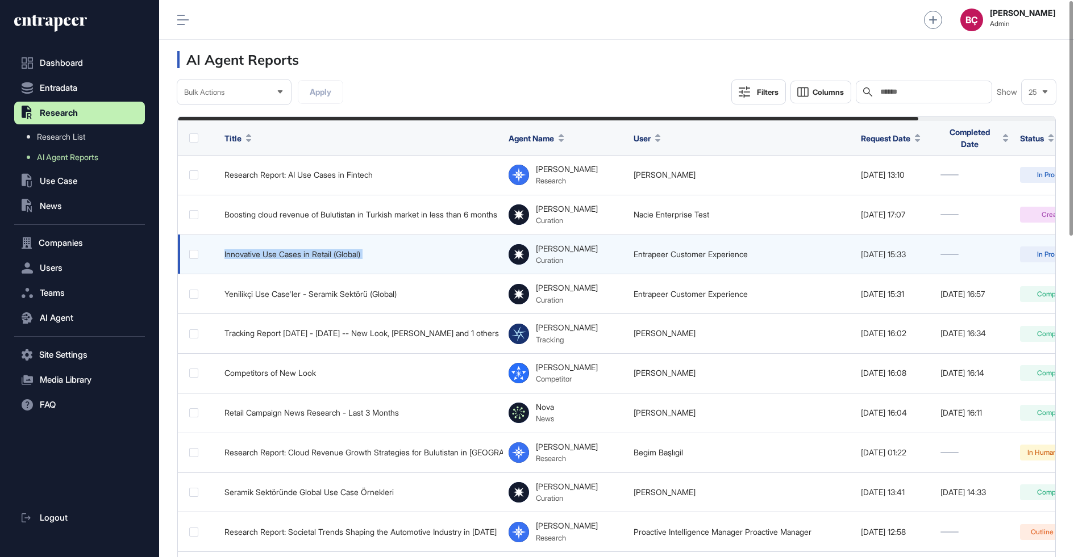 This screenshot has height=557, width=1074. Describe the element at coordinates (671, 214) in the screenshot. I see `a: Nacie Enterprise Test` at that location.